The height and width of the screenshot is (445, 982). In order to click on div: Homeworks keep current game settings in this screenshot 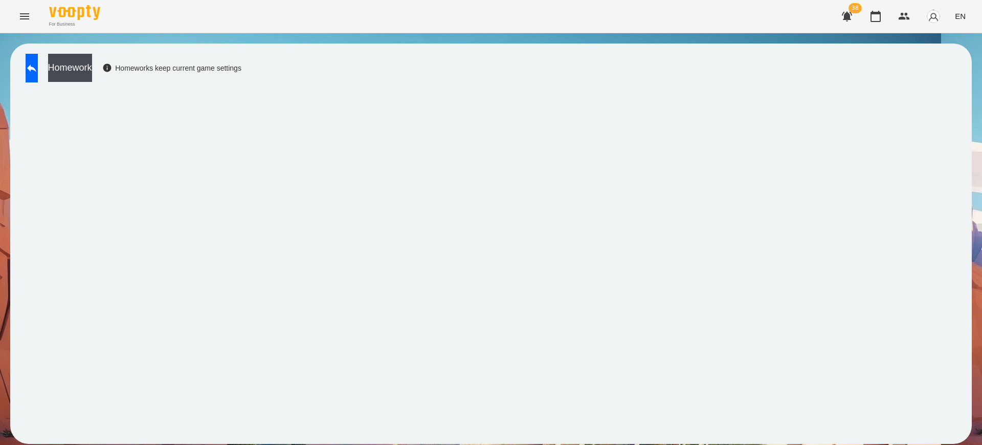, I will do `click(172, 68)`.